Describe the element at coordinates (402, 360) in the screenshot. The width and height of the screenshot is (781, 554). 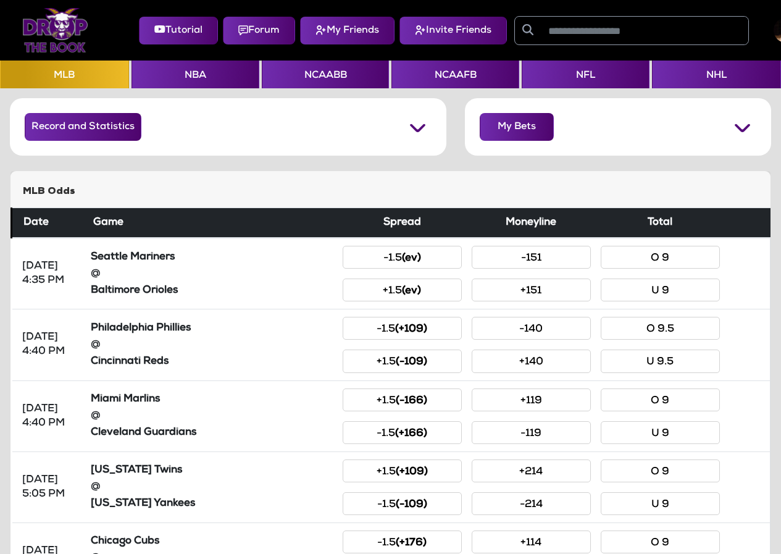
I see `button: +1.5(-109)` at that location.